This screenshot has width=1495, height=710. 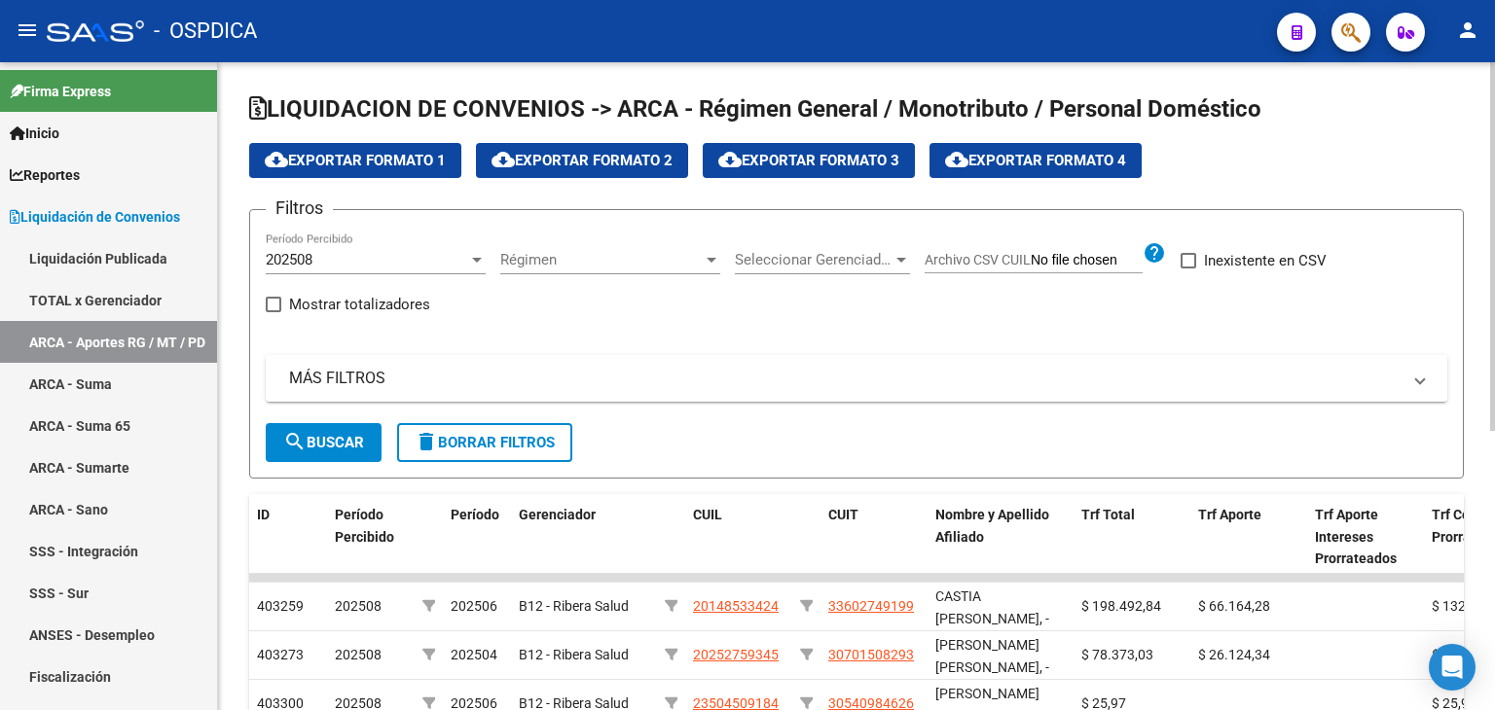 What do you see at coordinates (1035, 161) in the screenshot?
I see `button: Exportar Formato 4` at bounding box center [1035, 161].